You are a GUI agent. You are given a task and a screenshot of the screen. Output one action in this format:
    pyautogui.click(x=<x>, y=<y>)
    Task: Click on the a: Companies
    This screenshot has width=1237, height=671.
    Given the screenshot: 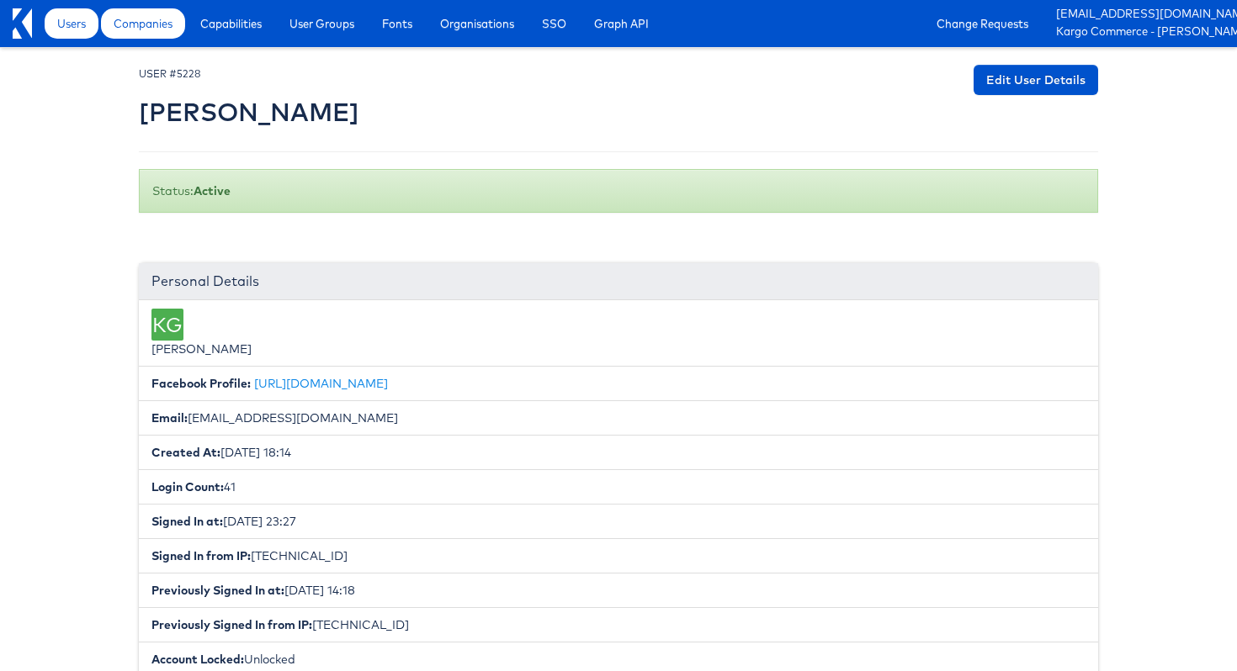 What is the action you would take?
    pyautogui.click(x=143, y=24)
    